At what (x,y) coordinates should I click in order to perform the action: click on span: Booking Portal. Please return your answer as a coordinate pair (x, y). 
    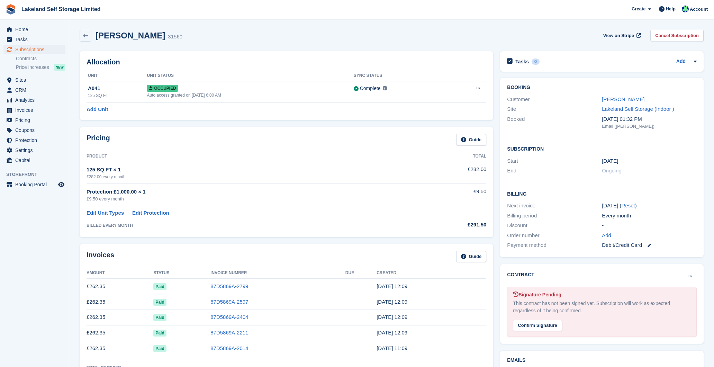
    Looking at the image, I should click on (36, 184).